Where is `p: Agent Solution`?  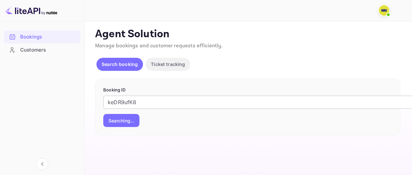 p: Agent Solution is located at coordinates (248, 34).